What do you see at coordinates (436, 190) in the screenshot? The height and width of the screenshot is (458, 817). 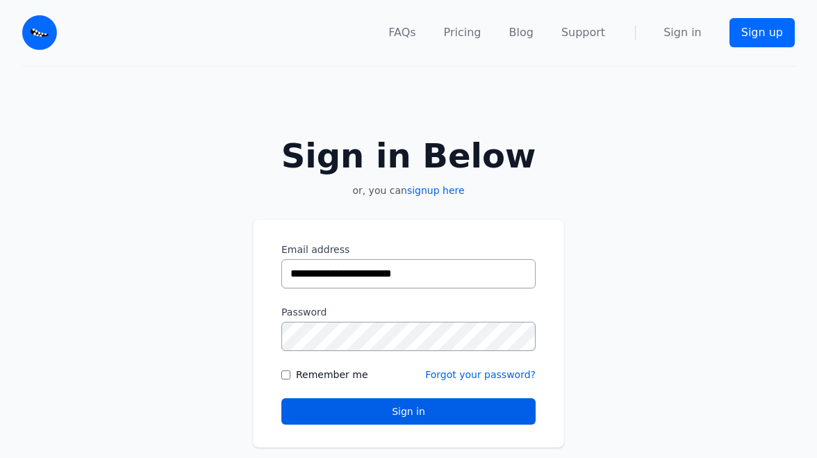 I see `a: signup here` at bounding box center [436, 190].